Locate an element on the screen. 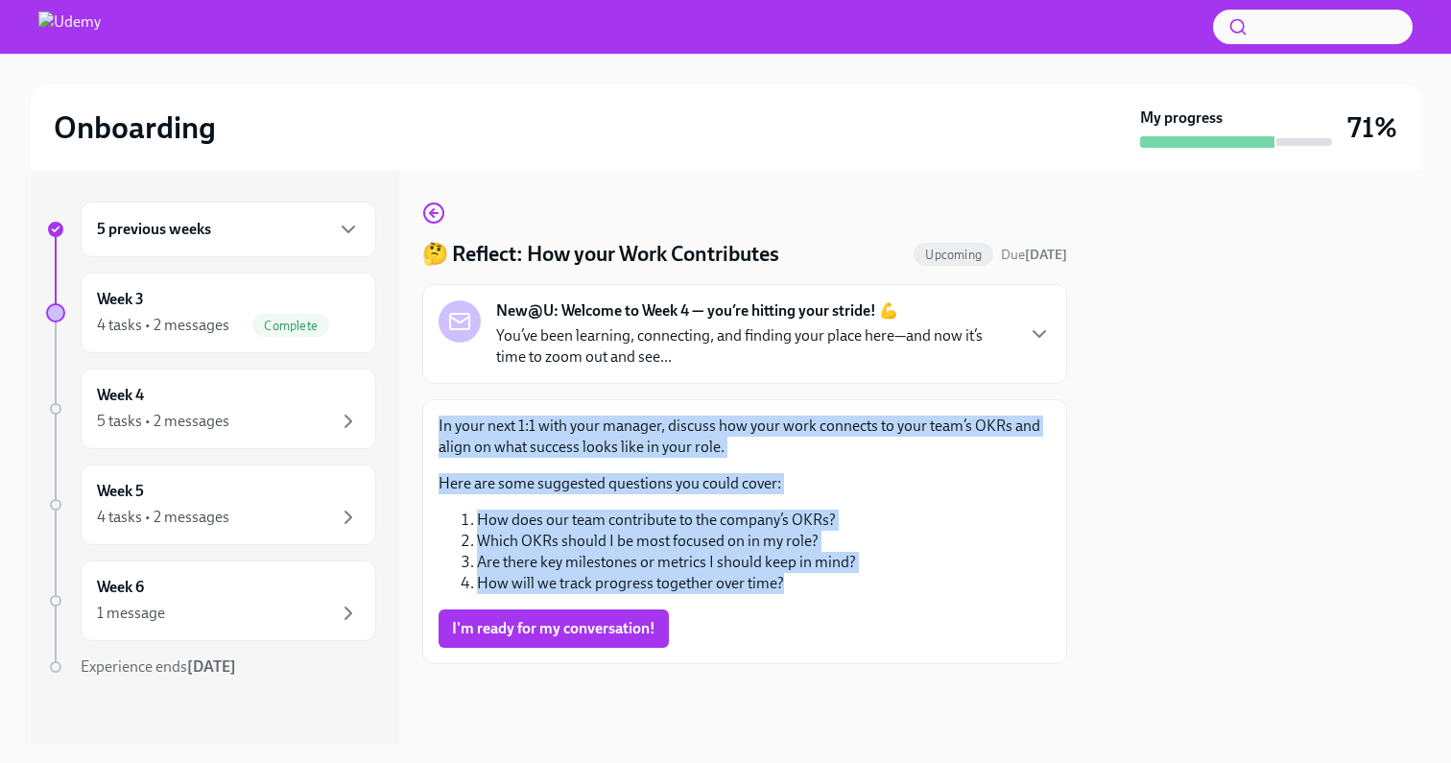 Image resolution: width=1451 pixels, height=763 pixels. a: Week 54 tasks • 2 messages is located at coordinates (211, 505).